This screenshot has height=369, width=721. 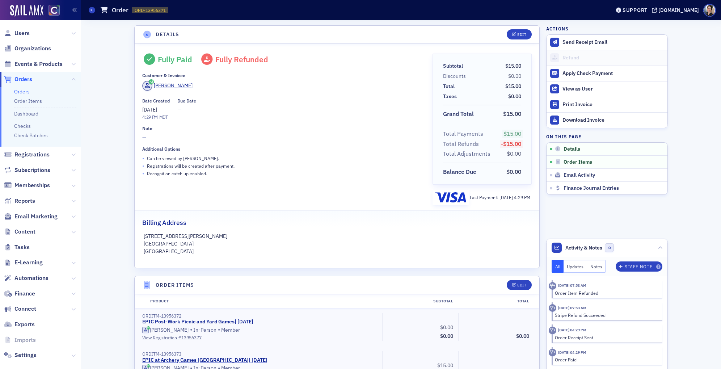 What do you see at coordinates (613, 89) in the screenshot?
I see `div: View as User` at bounding box center [613, 89].